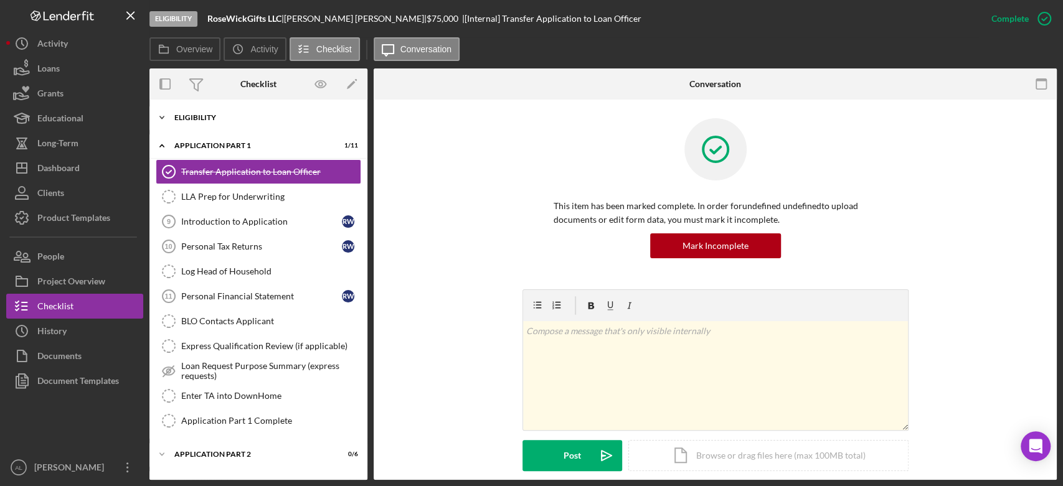 The height and width of the screenshot is (486, 1063). What do you see at coordinates (75, 331) in the screenshot?
I see `a: History` at bounding box center [75, 331].